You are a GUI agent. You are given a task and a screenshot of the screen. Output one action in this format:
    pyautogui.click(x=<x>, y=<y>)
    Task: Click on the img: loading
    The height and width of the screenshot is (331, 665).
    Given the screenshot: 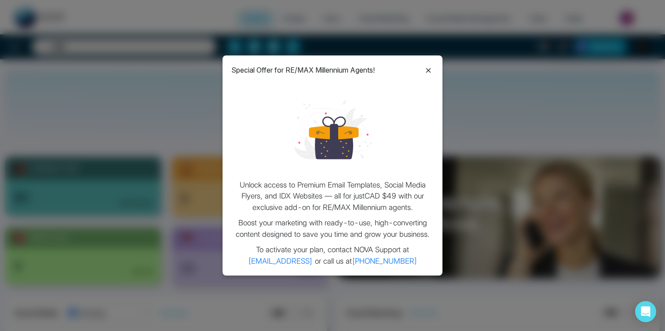 What is the action you would take?
    pyautogui.click(x=333, y=129)
    